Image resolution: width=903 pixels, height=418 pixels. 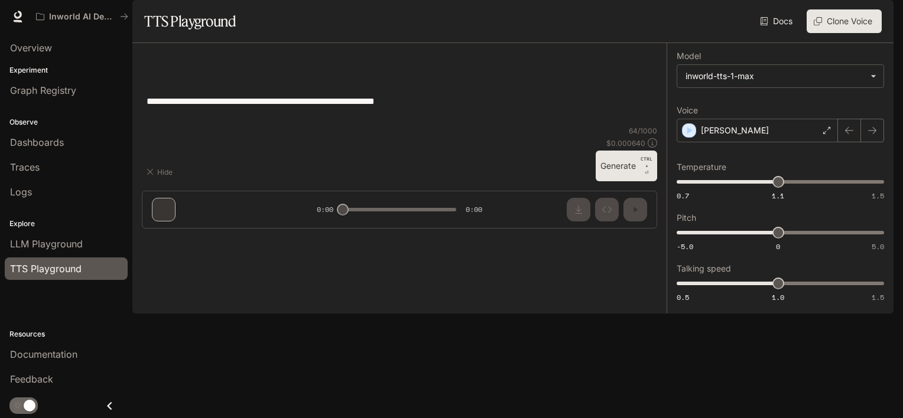 What do you see at coordinates (778, 297) in the screenshot?
I see `span: 1.0` at bounding box center [778, 297].